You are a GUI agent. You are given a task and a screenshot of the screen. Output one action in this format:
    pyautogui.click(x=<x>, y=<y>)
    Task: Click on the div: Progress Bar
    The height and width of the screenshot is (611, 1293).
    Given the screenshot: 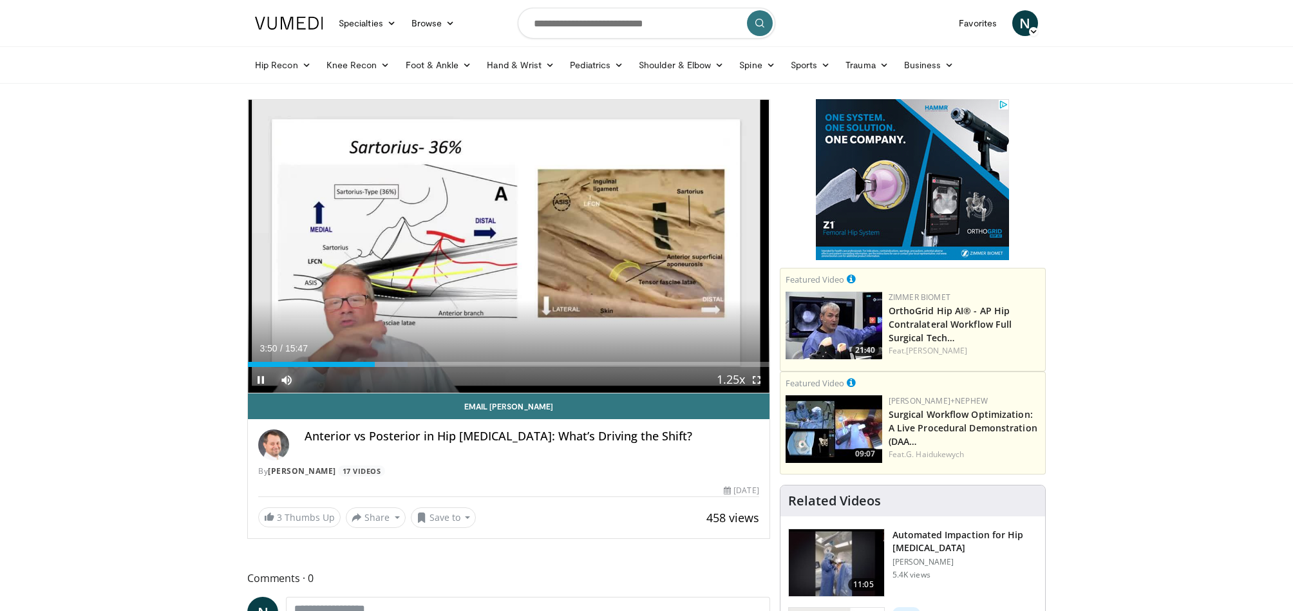 What is the action you would take?
    pyautogui.click(x=509, y=364)
    